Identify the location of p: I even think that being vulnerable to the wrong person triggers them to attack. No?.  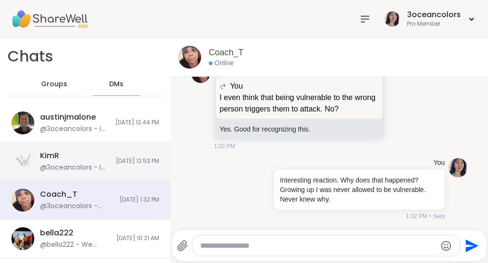
(299, 103).